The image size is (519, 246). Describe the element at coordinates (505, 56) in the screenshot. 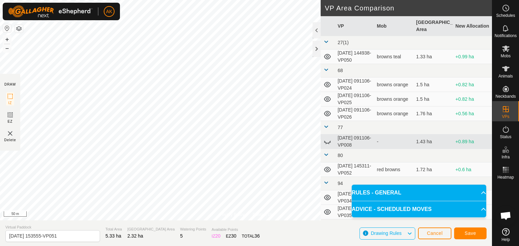

I see `span: Mobs` at that location.